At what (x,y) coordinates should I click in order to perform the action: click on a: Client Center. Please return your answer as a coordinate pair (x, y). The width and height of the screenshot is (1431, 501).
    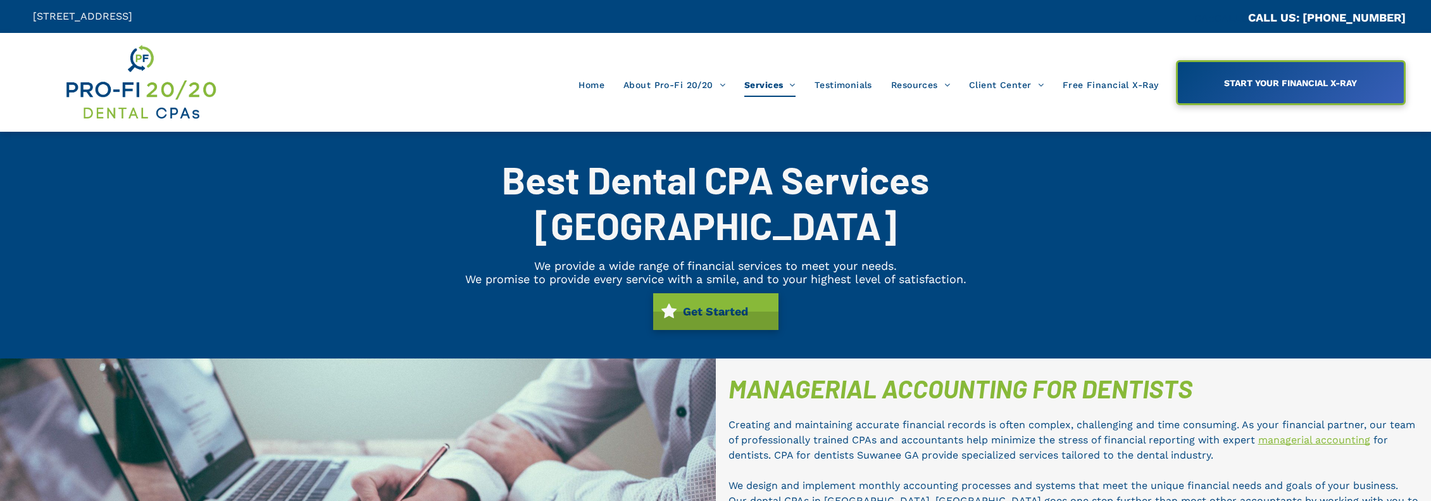
    Looking at the image, I should click on (1007, 85).